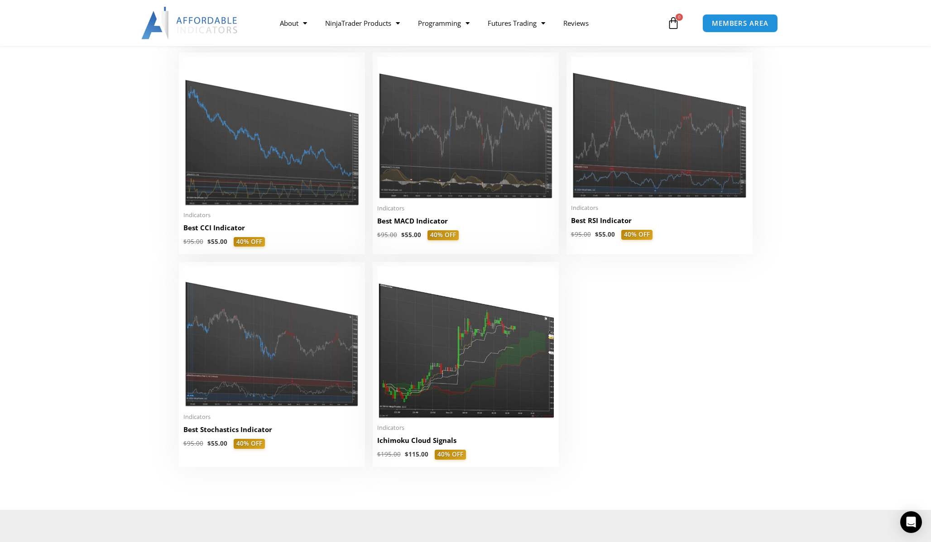  What do you see at coordinates (293, 23) in the screenshot?
I see `a: About` at bounding box center [293, 23].